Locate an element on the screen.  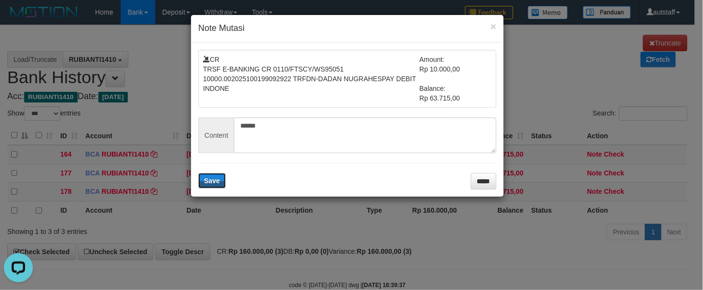
span: Save is located at coordinates (212, 180).